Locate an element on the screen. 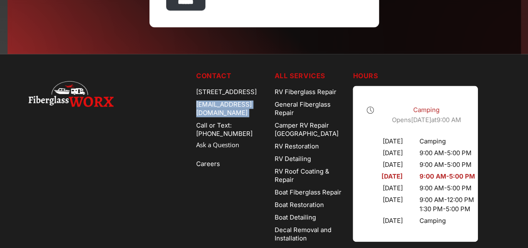 The image size is (528, 248). span: Camping is located at coordinates (427, 109).